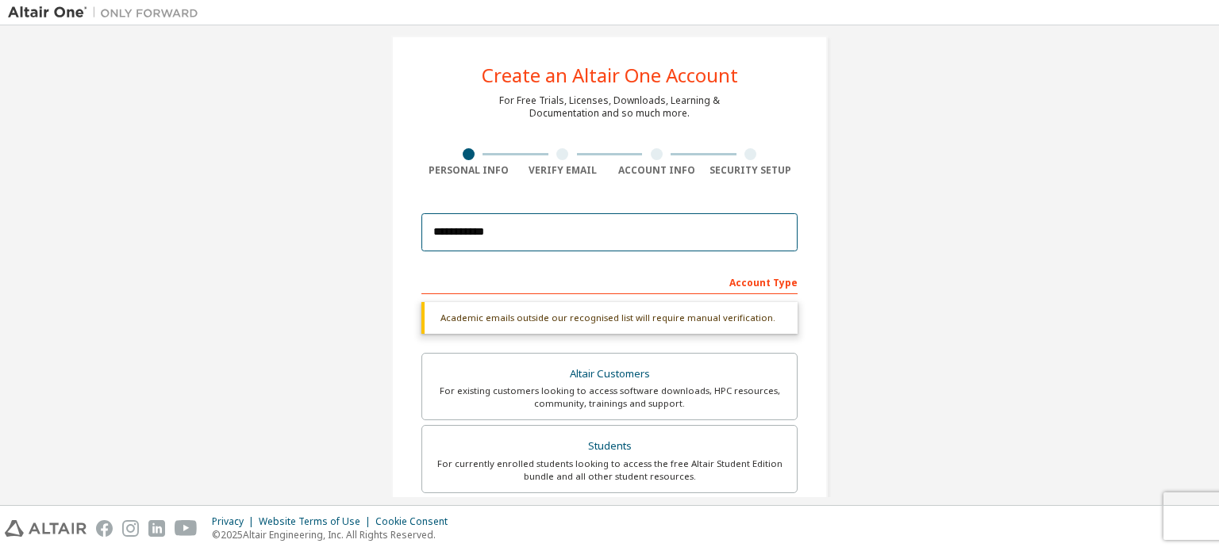 The image size is (1219, 551). Describe the element at coordinates (107, 13) in the screenshot. I see `img: Altair One` at that location.